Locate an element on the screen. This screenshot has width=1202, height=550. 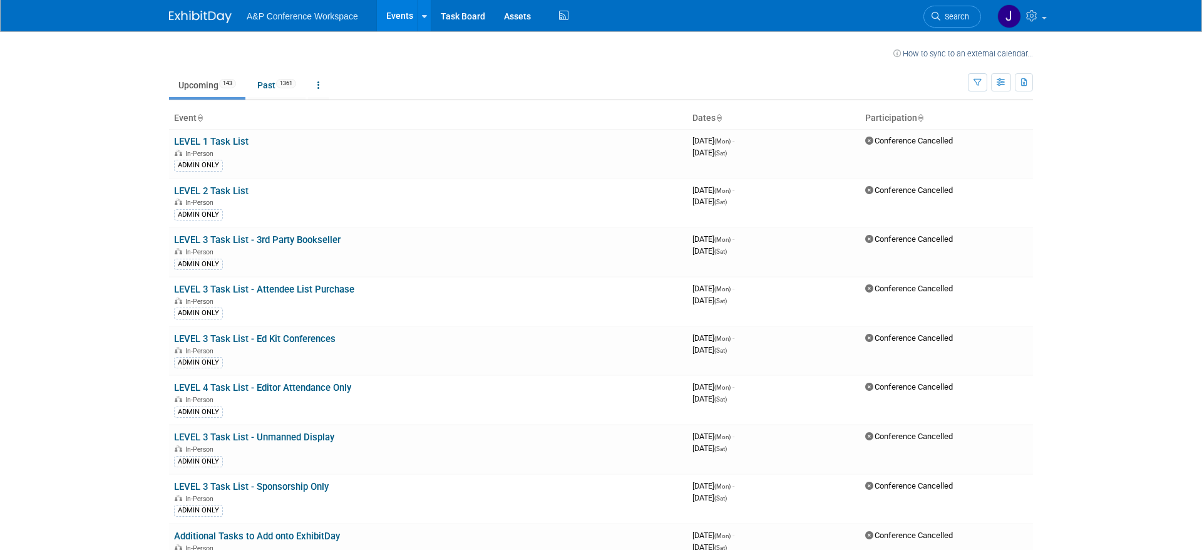
a: LEVEL 3 Task List - Attendee List Purchase is located at coordinates (264, 289).